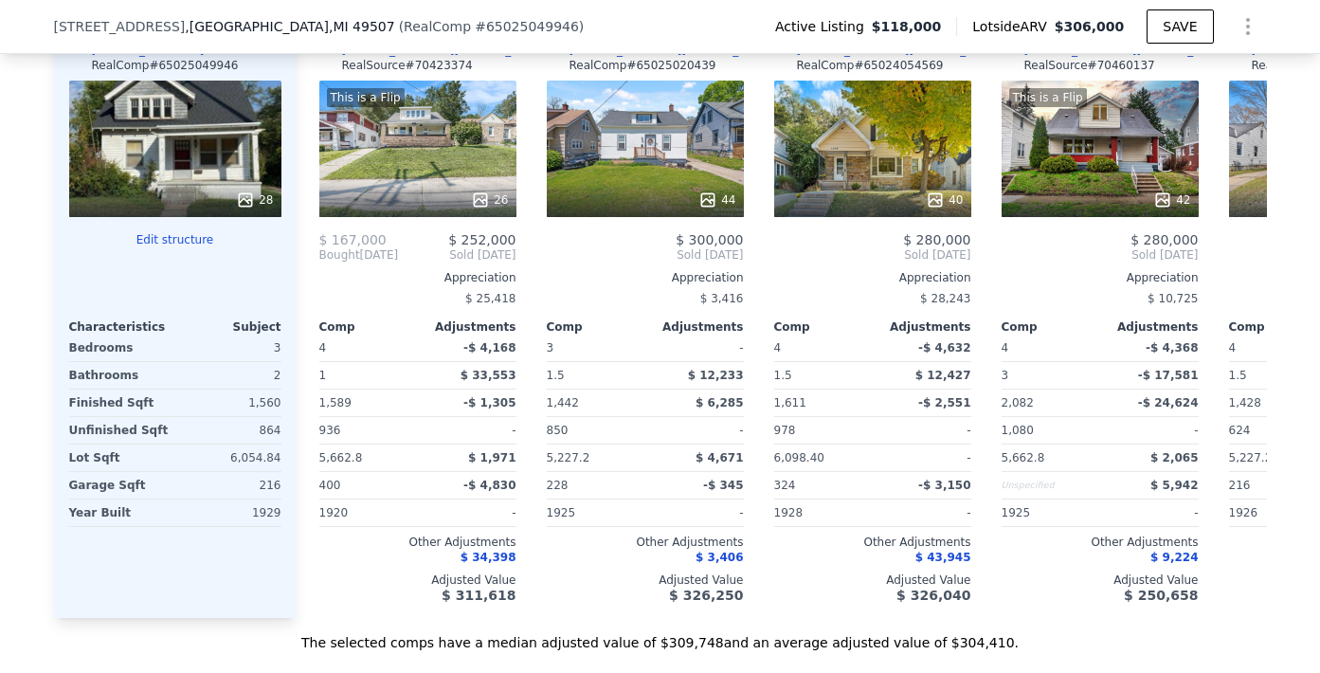 This screenshot has width=1320, height=673. What do you see at coordinates (907, 27) in the screenshot?
I see `span: $118,000` at bounding box center [907, 27].